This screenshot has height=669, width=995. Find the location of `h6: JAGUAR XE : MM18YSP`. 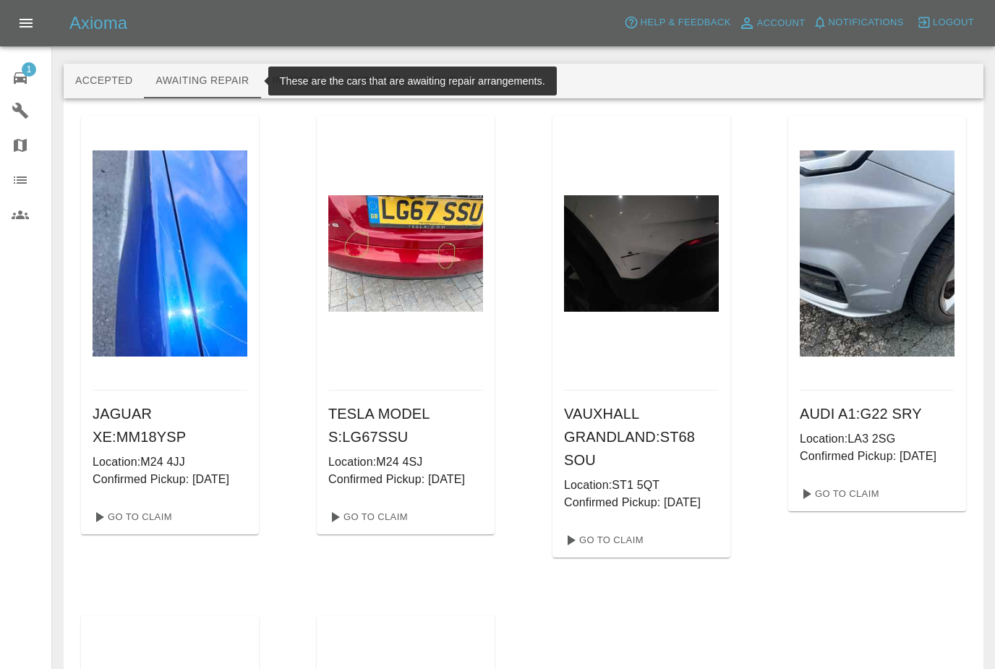

h6: JAGUAR XE : MM18YSP is located at coordinates (170, 425).